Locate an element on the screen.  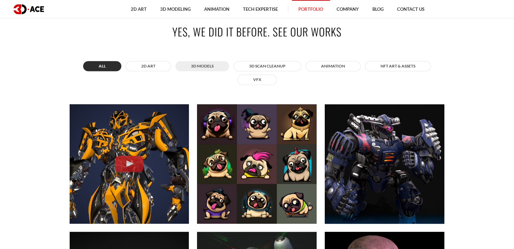
button: 3D MODELS is located at coordinates (202, 66).